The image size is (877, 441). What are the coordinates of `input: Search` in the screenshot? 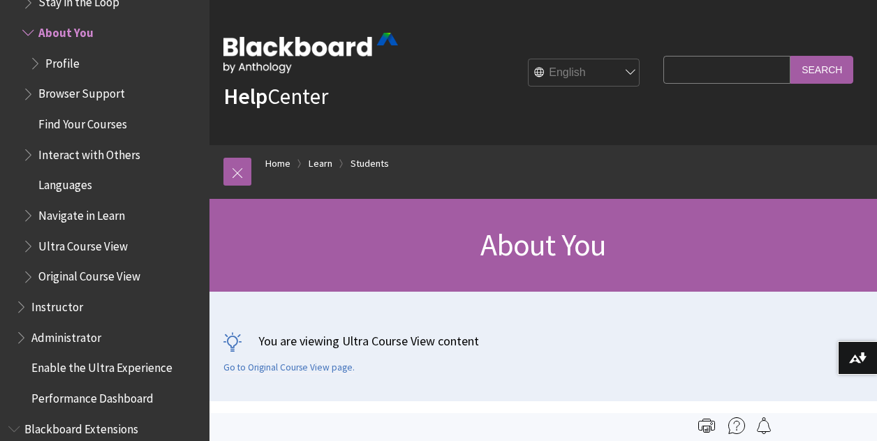 It's located at (822, 69).